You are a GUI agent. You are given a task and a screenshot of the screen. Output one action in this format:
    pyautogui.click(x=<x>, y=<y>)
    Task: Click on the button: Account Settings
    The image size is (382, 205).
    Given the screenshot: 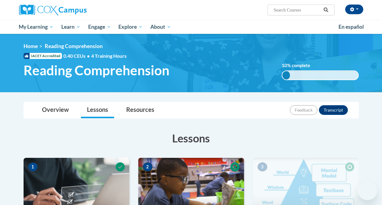 What is the action you would take?
    pyautogui.click(x=354, y=9)
    